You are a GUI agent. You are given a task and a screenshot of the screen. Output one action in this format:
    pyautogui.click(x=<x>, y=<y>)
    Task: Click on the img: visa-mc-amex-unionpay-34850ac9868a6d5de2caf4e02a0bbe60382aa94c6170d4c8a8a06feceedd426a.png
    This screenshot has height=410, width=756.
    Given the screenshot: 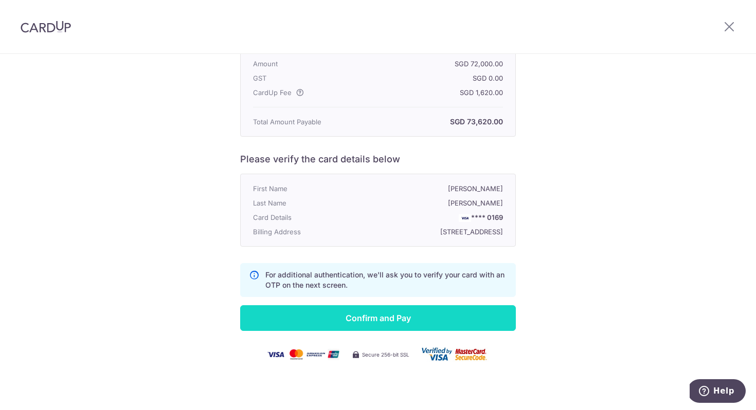 What is the action you would take?
    pyautogui.click(x=303, y=355)
    